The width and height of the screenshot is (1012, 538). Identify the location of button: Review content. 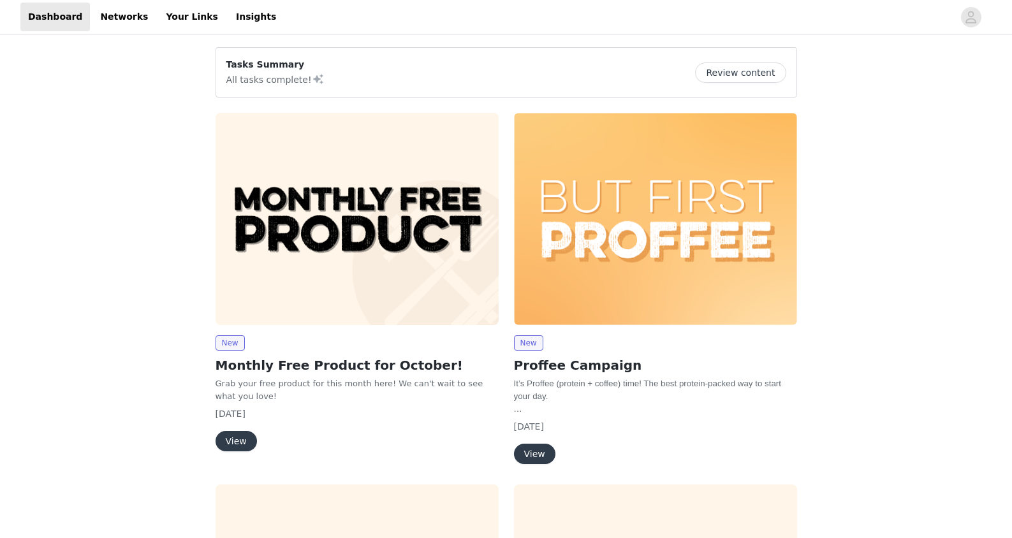
(740, 73).